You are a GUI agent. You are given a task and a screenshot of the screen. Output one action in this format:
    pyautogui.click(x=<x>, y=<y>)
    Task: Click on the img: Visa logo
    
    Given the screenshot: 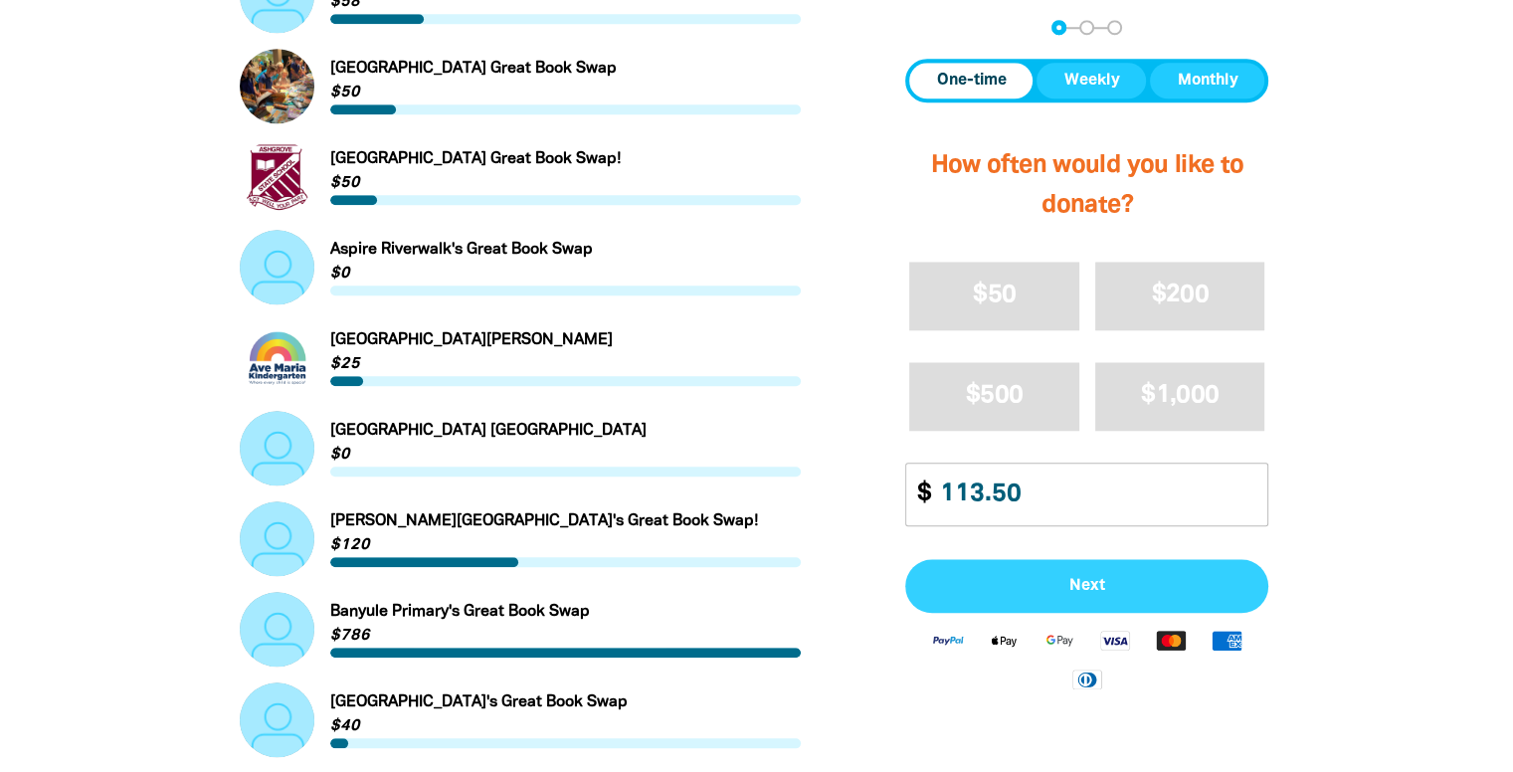 What is the action you would take?
    pyautogui.click(x=1115, y=638)
    